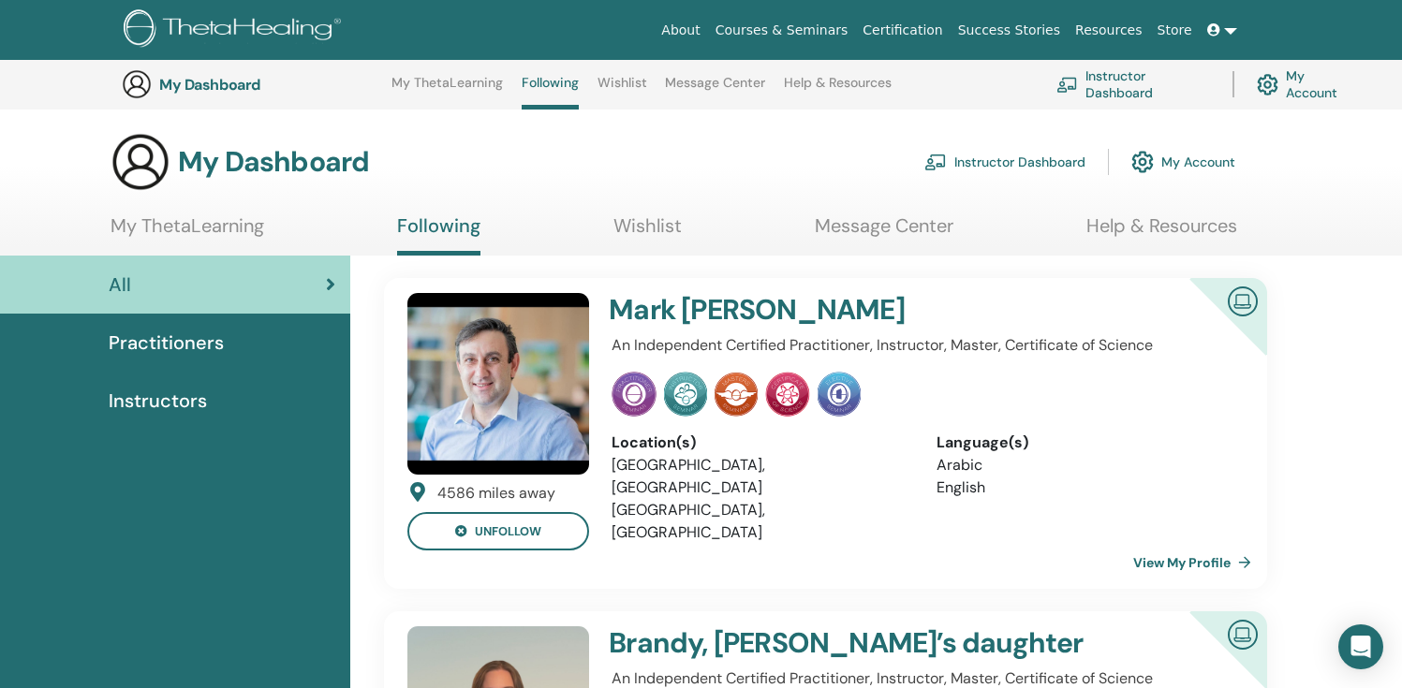 This screenshot has height=688, width=1402. Describe the element at coordinates (902, 30) in the screenshot. I see `a: Certification` at that location.